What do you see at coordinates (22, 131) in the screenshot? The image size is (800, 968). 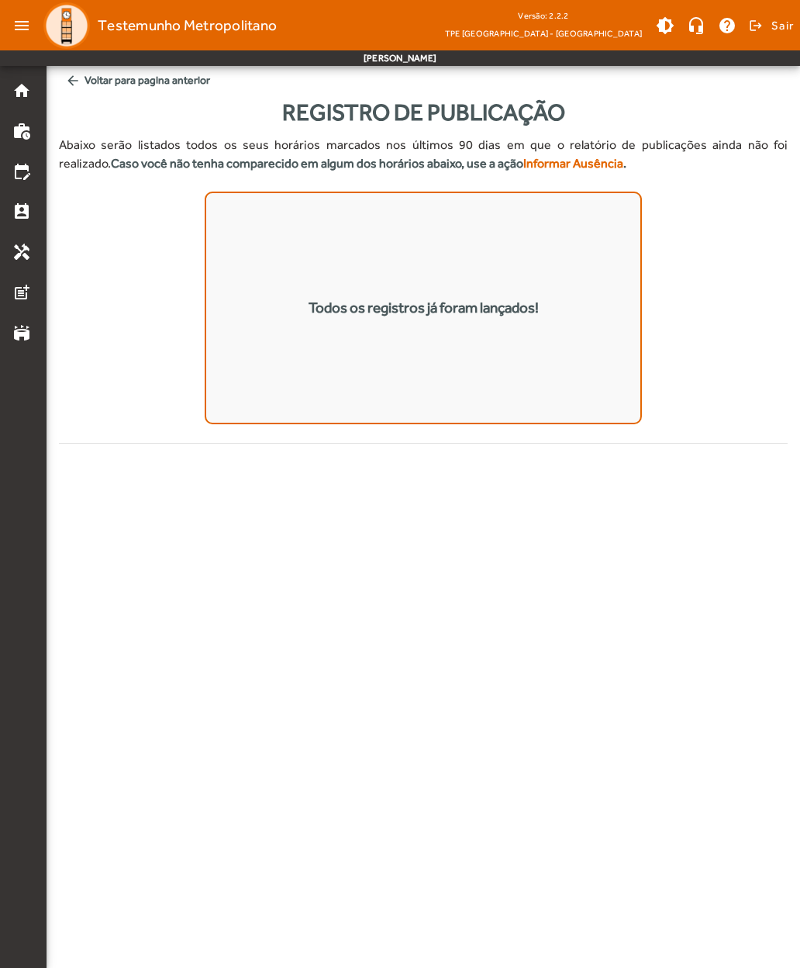 I see `mat-icon: work_history` at bounding box center [22, 131].